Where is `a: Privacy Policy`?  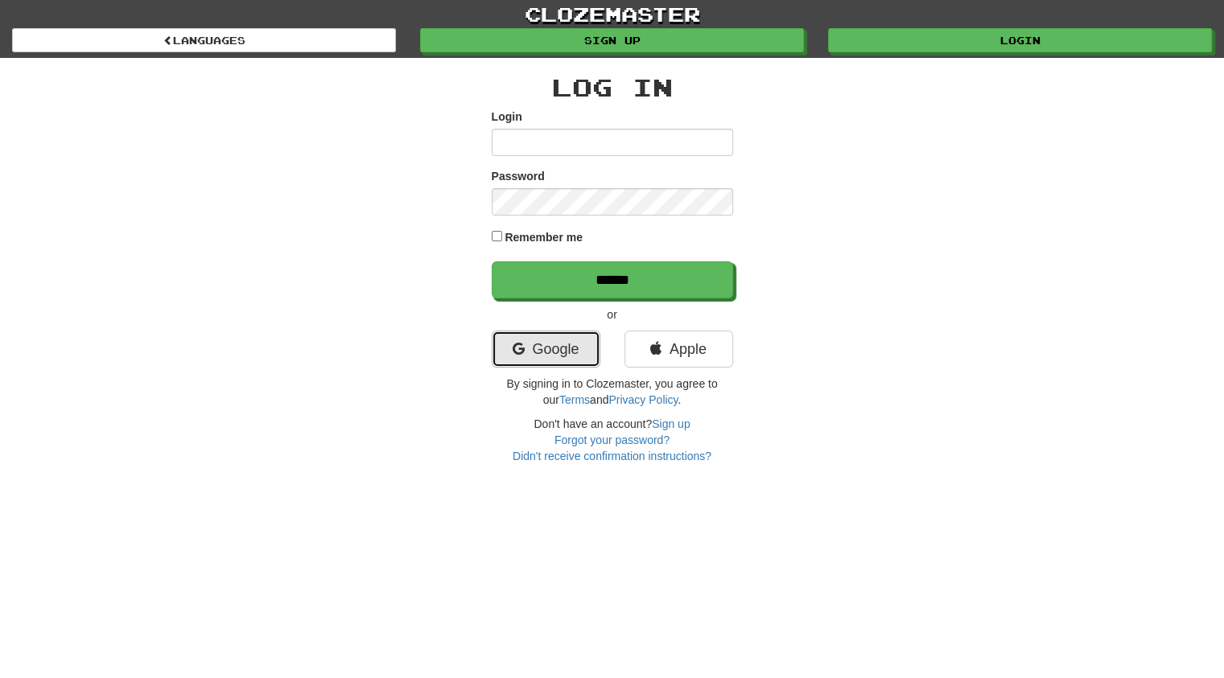
a: Privacy Policy is located at coordinates (643, 400).